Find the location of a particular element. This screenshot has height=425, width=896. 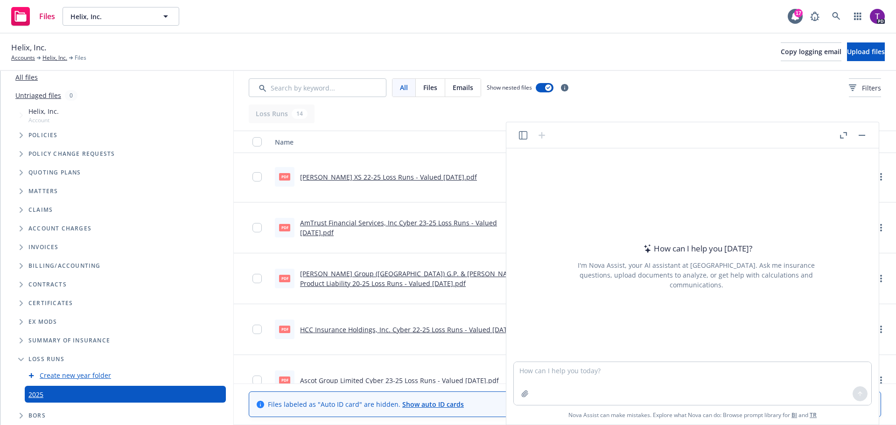

button: Helix, Inc. is located at coordinates (121, 16).